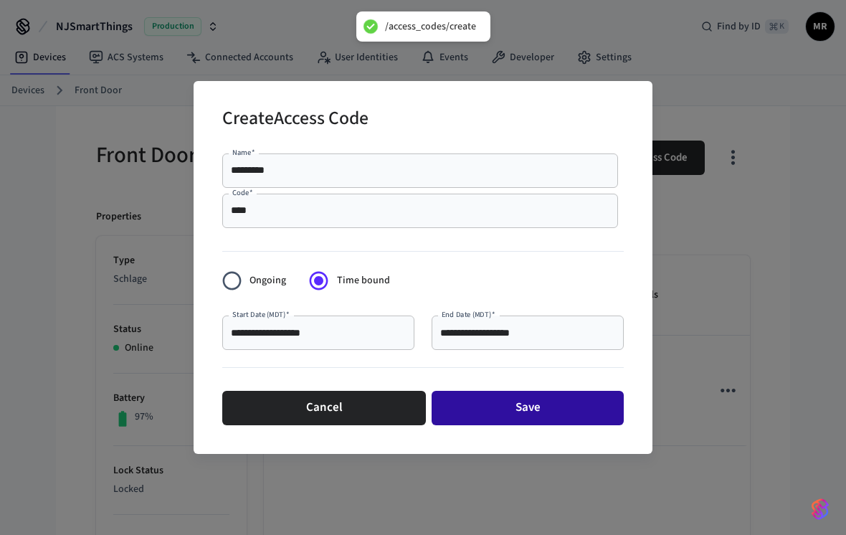  What do you see at coordinates (324, 408) in the screenshot?
I see `button: Cancel` at bounding box center [324, 408].